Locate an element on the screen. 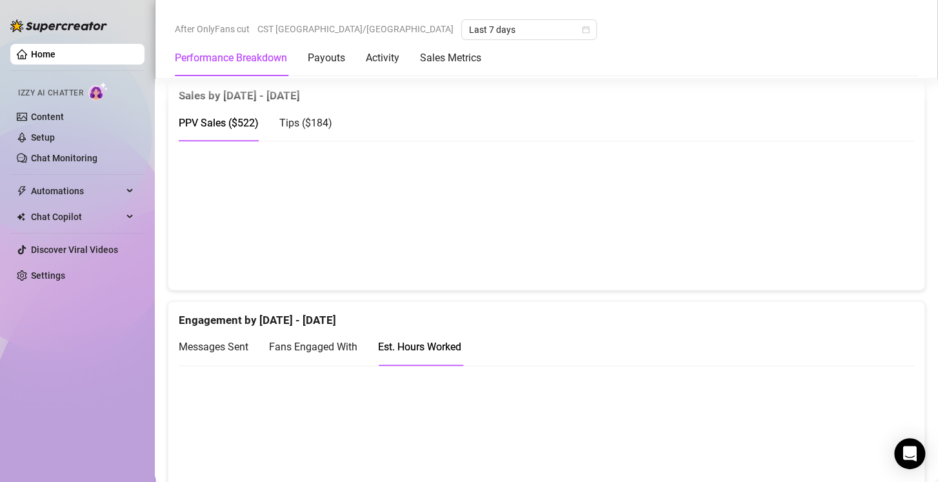 This screenshot has width=938, height=482. span: Messages Sent is located at coordinates (214, 346).